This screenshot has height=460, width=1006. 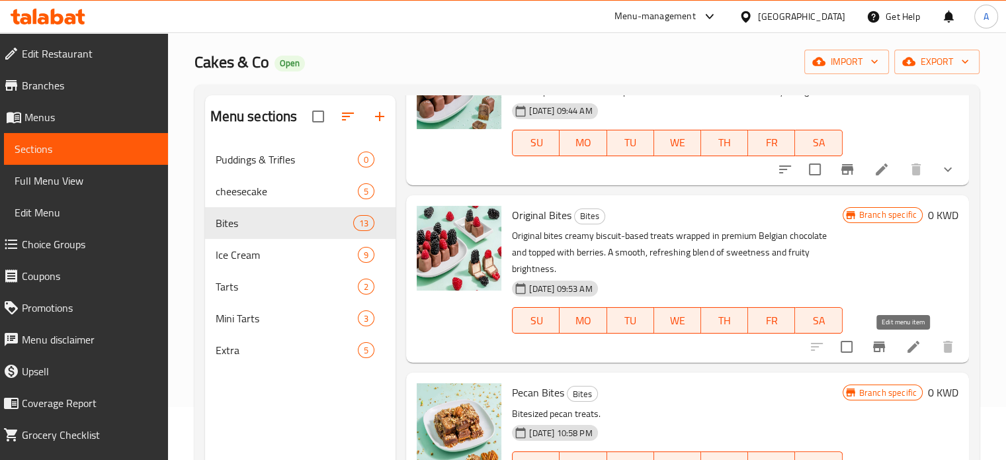 What do you see at coordinates (287, 255) in the screenshot?
I see `span: Ice Cream` at bounding box center [287, 255].